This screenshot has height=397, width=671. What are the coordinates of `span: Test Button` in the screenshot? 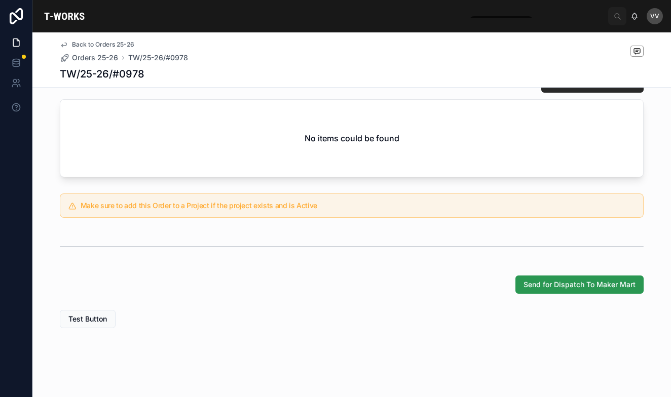 It's located at (88, 319).